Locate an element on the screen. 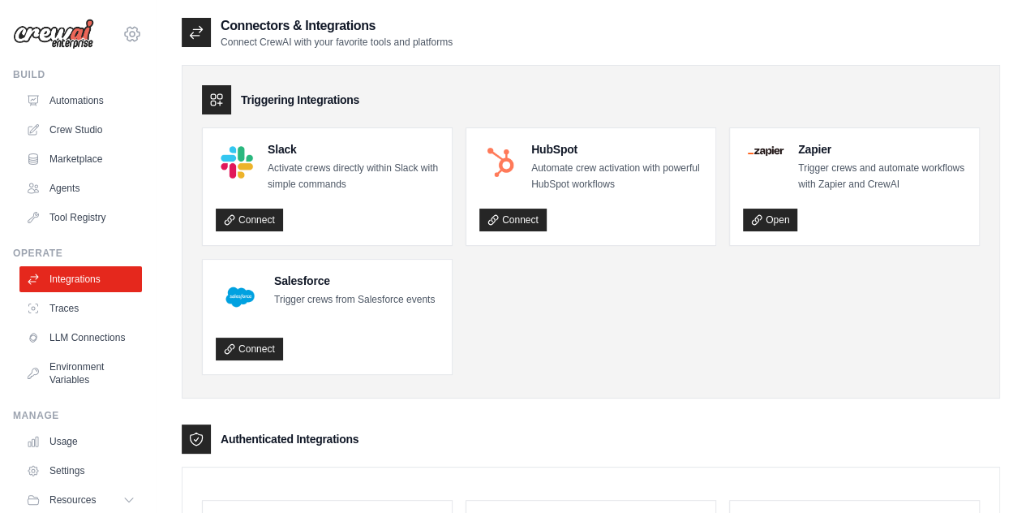  a: Automations is located at coordinates (80, 101).